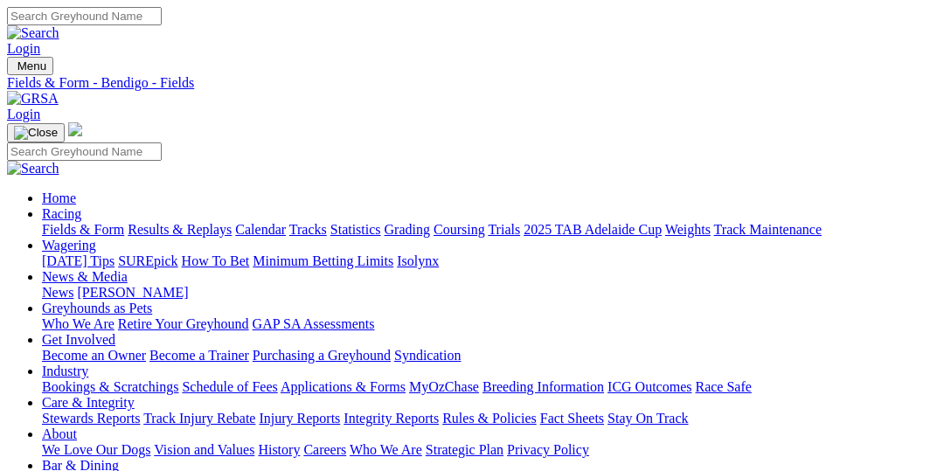 The image size is (951, 471). I want to click on a: Coursing, so click(459, 229).